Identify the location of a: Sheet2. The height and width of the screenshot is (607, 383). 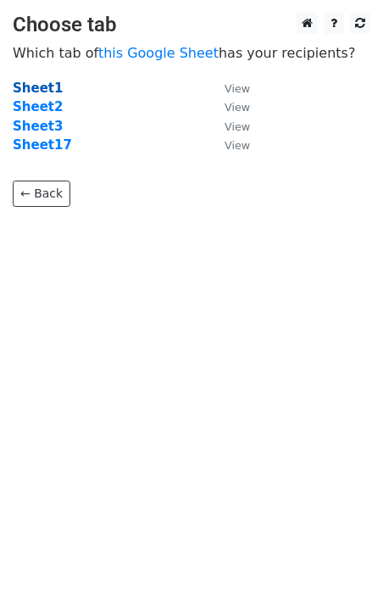
(37, 107).